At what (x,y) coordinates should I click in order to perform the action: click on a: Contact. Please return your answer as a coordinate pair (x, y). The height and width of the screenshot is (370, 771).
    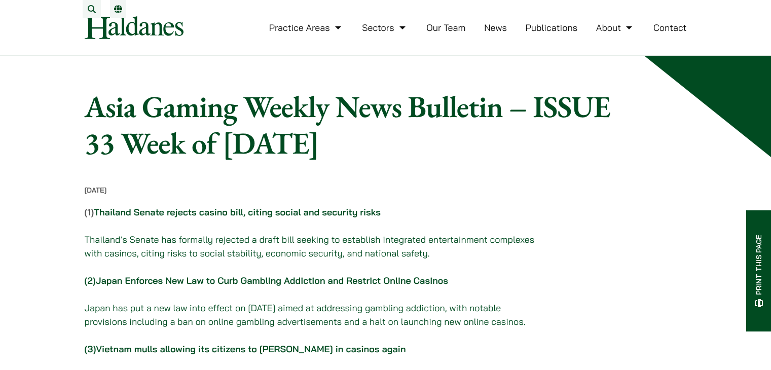
    Looking at the image, I should click on (670, 27).